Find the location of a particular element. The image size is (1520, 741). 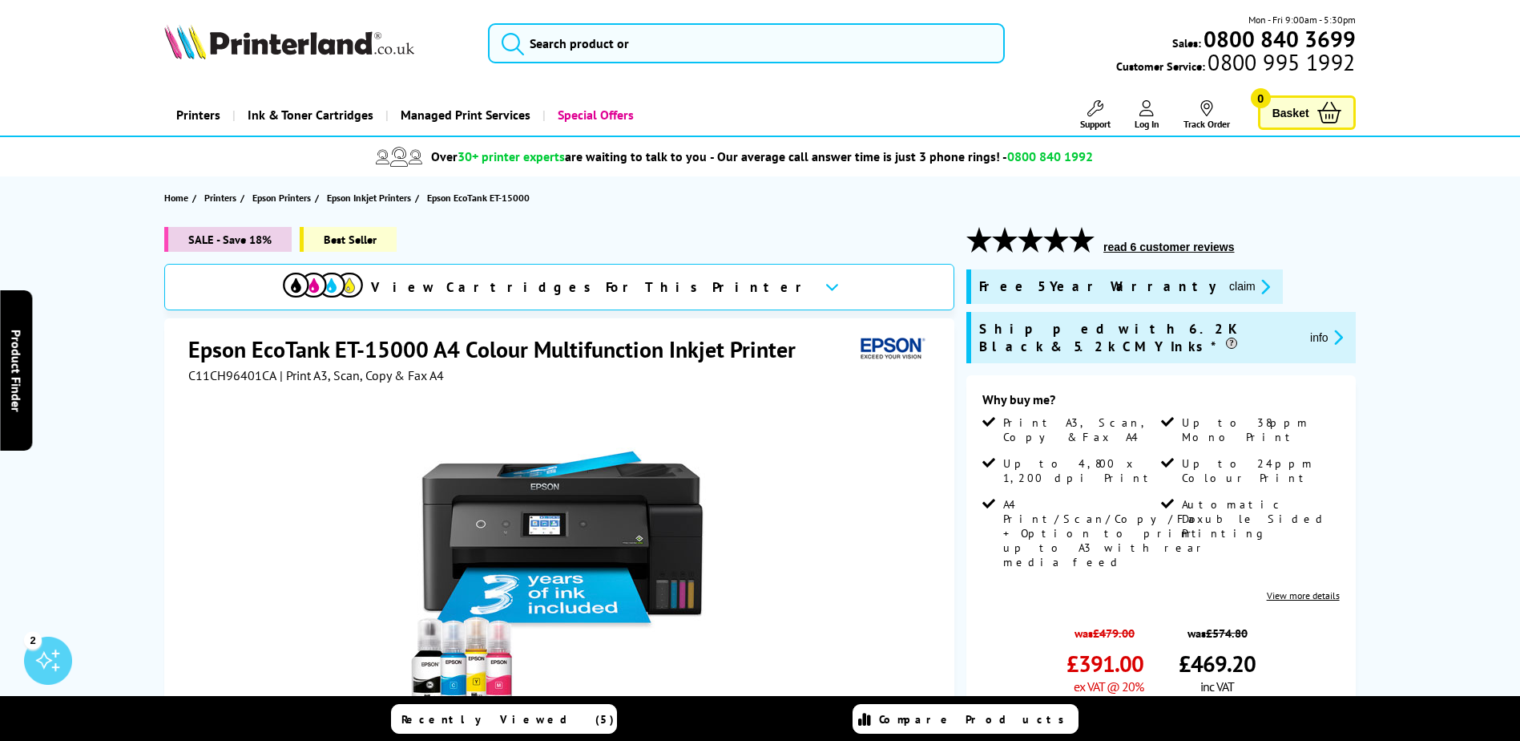

span: Recently Viewed (5) is located at coordinates (508, 719).